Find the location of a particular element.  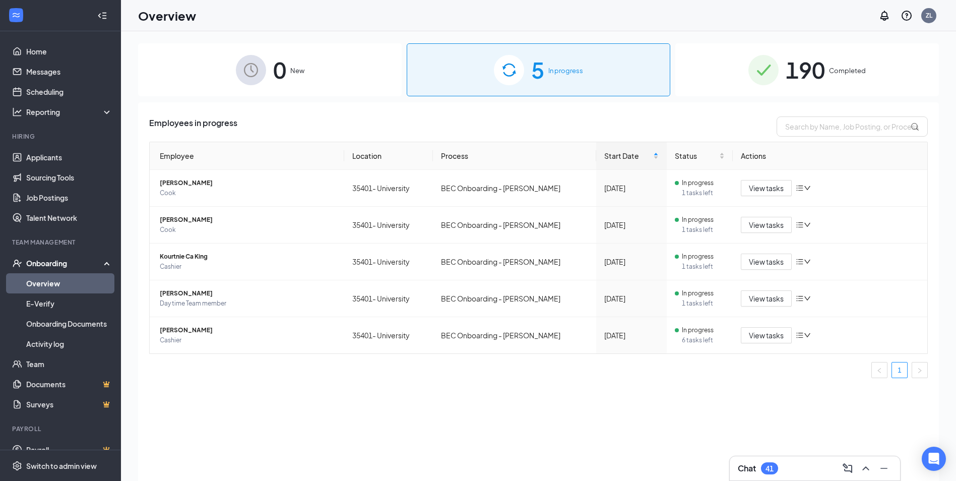

li: Next Page is located at coordinates (920, 370).